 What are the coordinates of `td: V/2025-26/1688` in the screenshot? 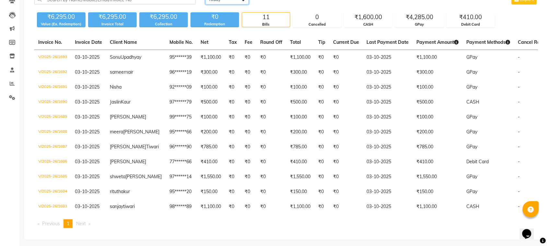 It's located at (52, 132).